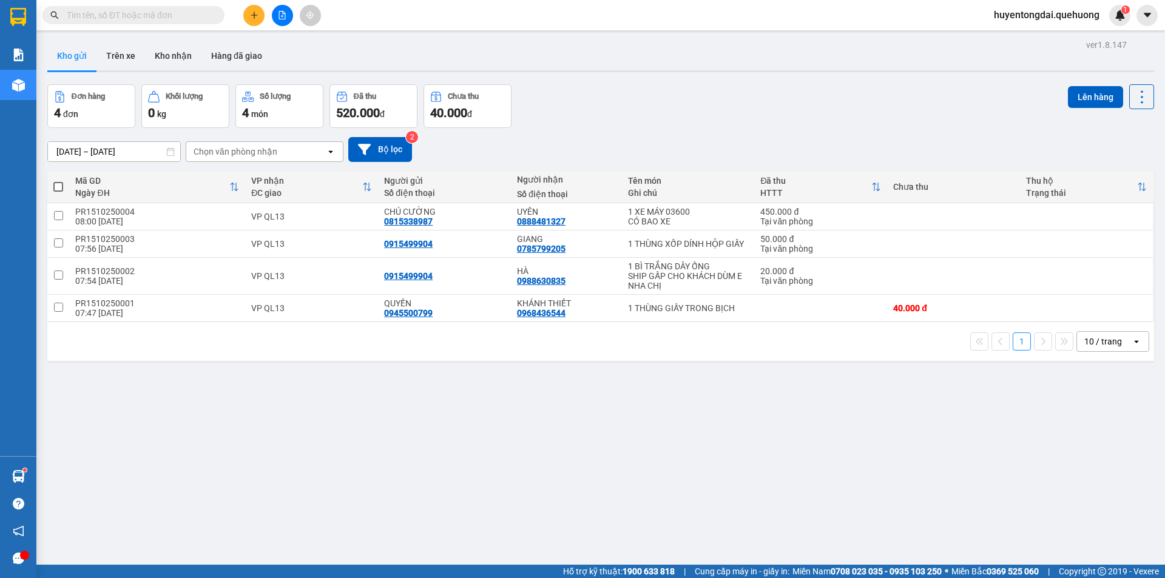 This screenshot has height=578, width=1165. I want to click on button: file-add, so click(282, 15).